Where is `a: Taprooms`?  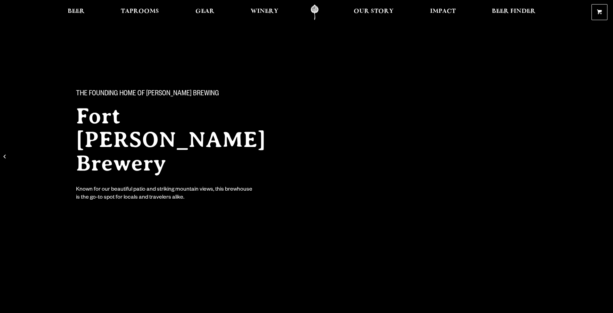 a: Taprooms is located at coordinates (140, 12).